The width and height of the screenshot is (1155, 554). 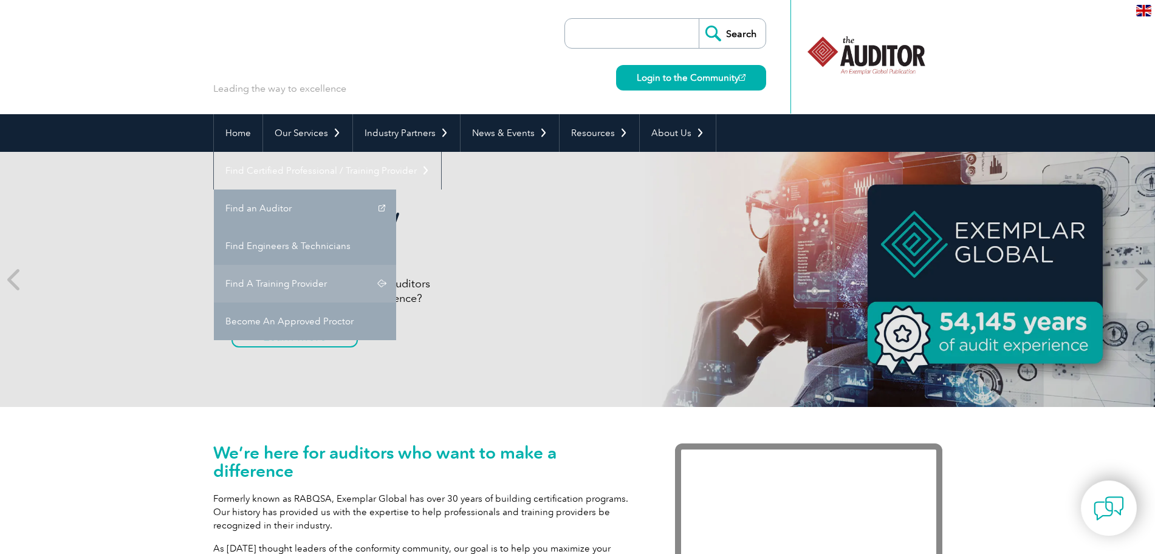 What do you see at coordinates (308, 133) in the screenshot?
I see `a: Our Services` at bounding box center [308, 133].